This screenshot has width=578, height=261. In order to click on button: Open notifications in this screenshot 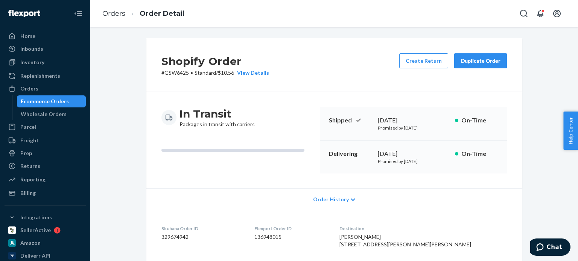, I will do `click(540, 14)`.